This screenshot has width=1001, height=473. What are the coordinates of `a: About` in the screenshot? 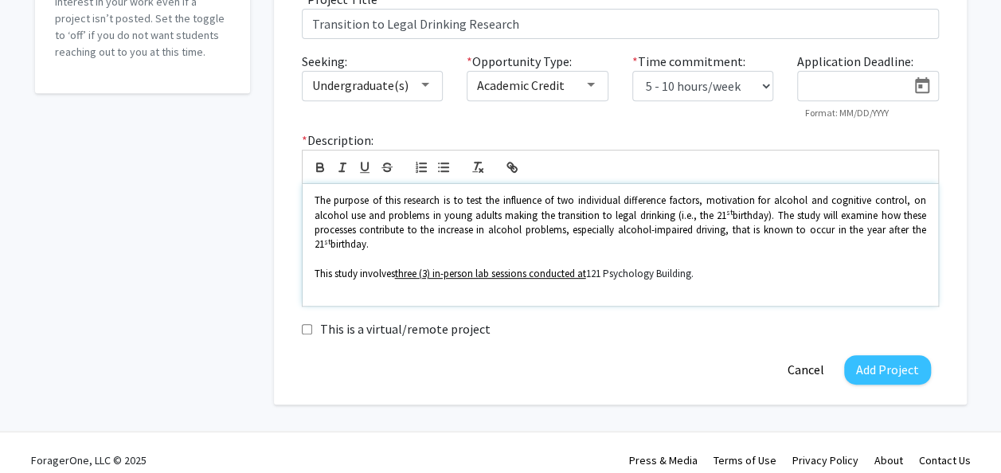 It's located at (888, 460).